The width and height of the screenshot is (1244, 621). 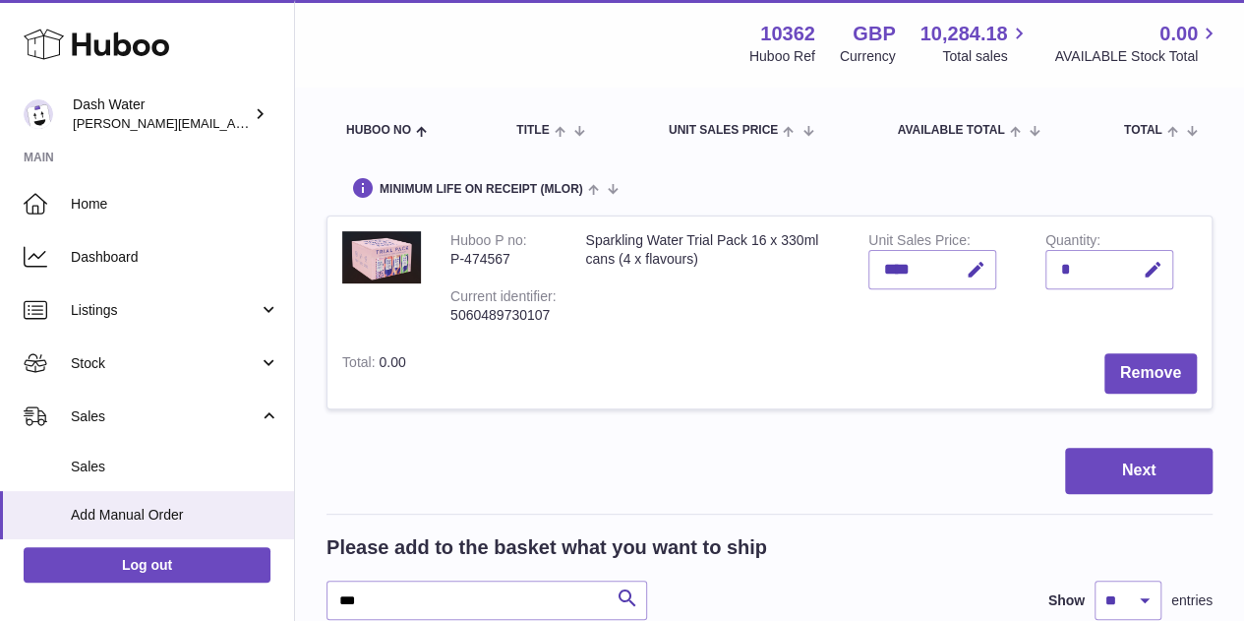 I want to click on div: Current identifier, so click(x=503, y=298).